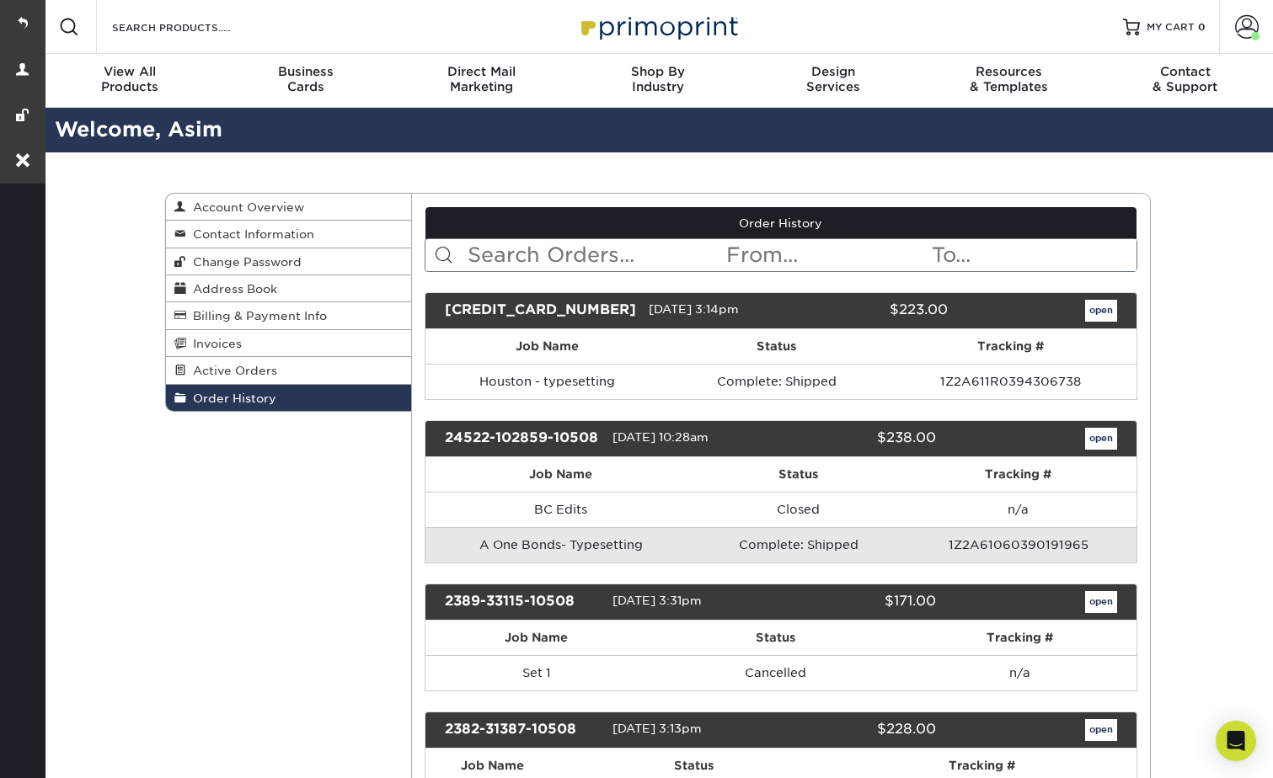 The image size is (1273, 778). What do you see at coordinates (289, 234) in the screenshot?
I see `a: Contact Information` at bounding box center [289, 234].